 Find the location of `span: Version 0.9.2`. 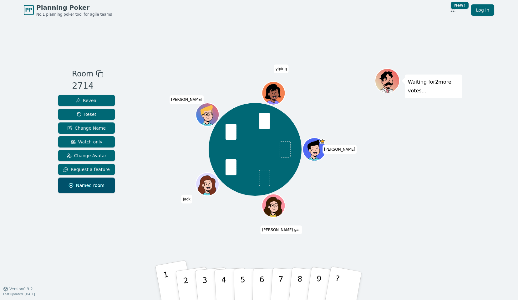

span: Version 0.9.2 is located at coordinates (21, 289).